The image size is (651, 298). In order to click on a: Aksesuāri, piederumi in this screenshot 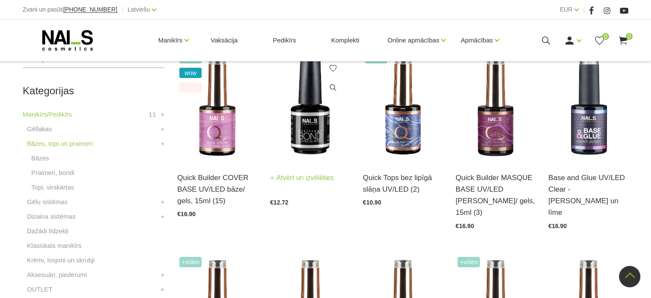, I will do `click(57, 274)`.